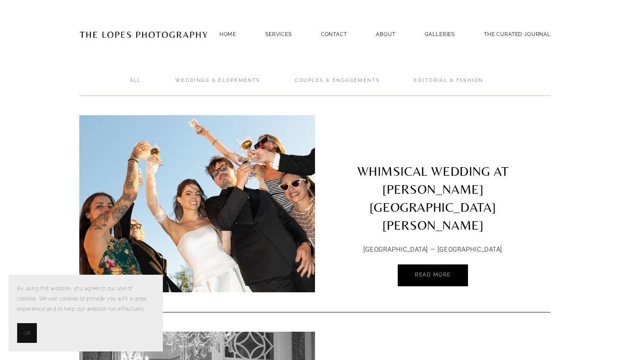 This screenshot has width=630, height=360. What do you see at coordinates (440, 34) in the screenshot?
I see `a: GALLERIES` at bounding box center [440, 34].